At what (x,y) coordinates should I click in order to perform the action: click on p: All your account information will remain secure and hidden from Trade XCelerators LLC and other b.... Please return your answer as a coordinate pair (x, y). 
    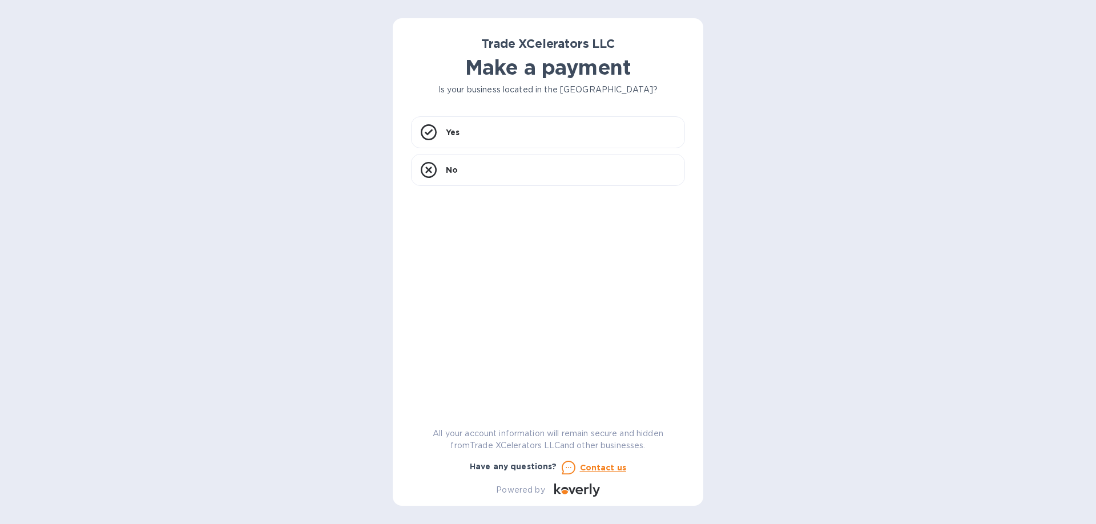
    Looking at the image, I should click on (548, 440).